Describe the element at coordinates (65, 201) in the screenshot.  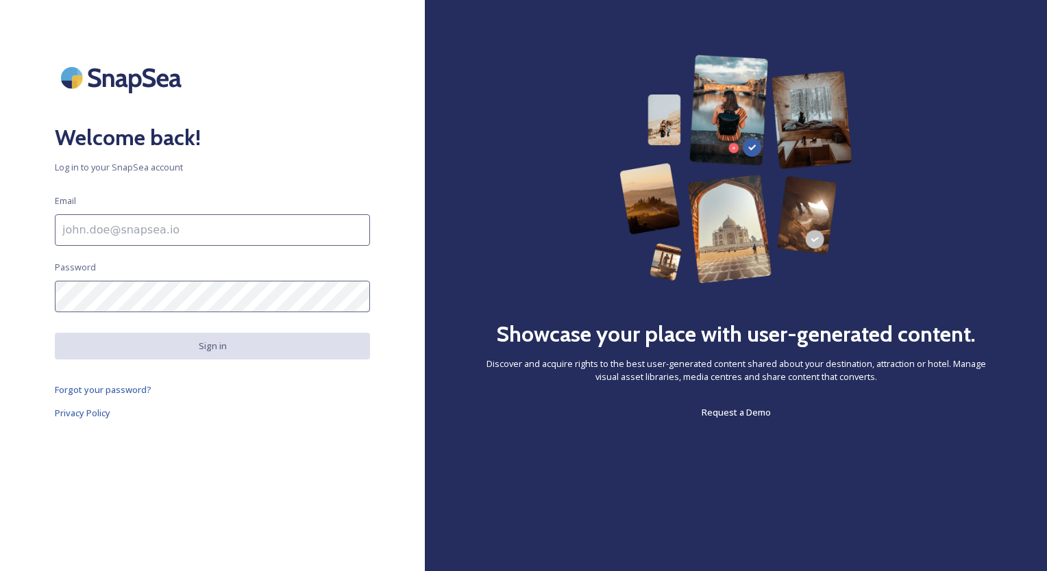
I see `span: Email` at that location.